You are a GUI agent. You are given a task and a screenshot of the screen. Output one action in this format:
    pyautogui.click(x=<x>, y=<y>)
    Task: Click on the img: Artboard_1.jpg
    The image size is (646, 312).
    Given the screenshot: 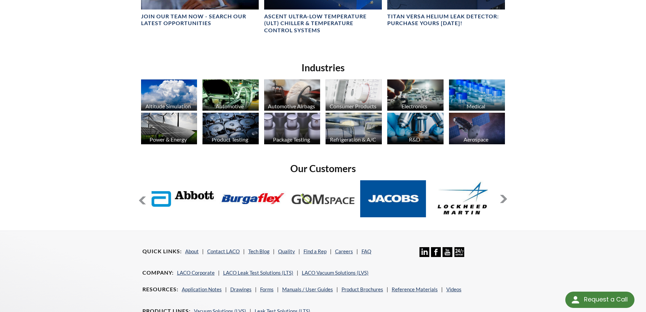 What is the action you would take?
    pyautogui.click(x=477, y=128)
    